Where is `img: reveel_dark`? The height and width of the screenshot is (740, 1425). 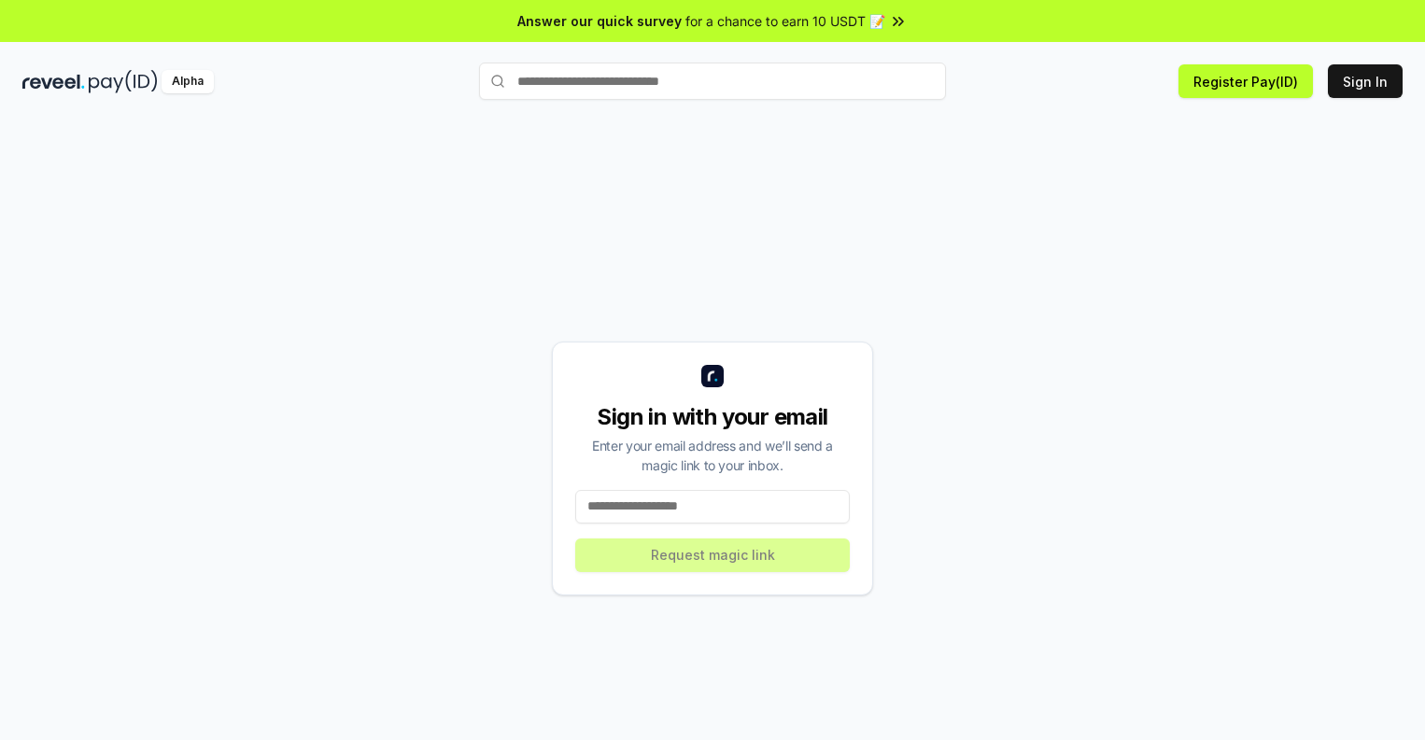
img: reveel_dark is located at coordinates (53, 81).